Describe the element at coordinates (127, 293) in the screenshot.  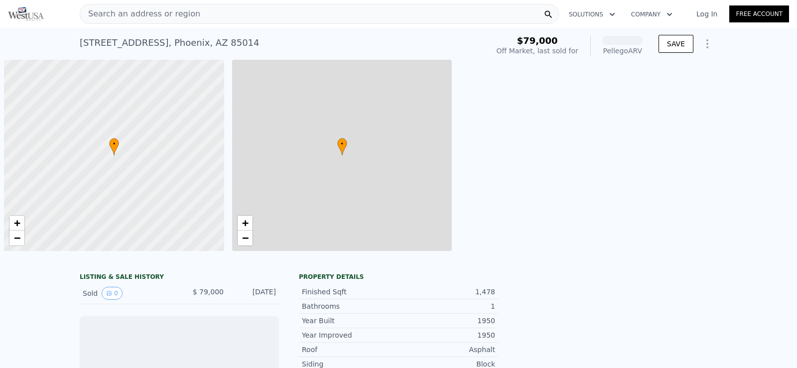
I see `div: Sold` at that location.